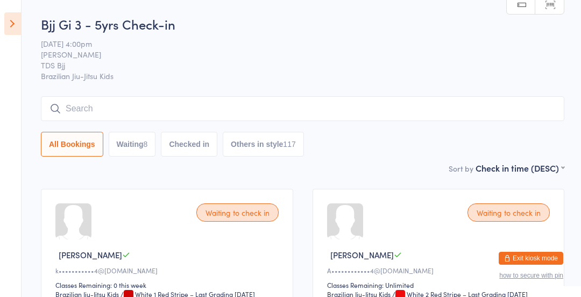  I want to click on div: Classes Remaining: 0 this week, so click(168, 285).